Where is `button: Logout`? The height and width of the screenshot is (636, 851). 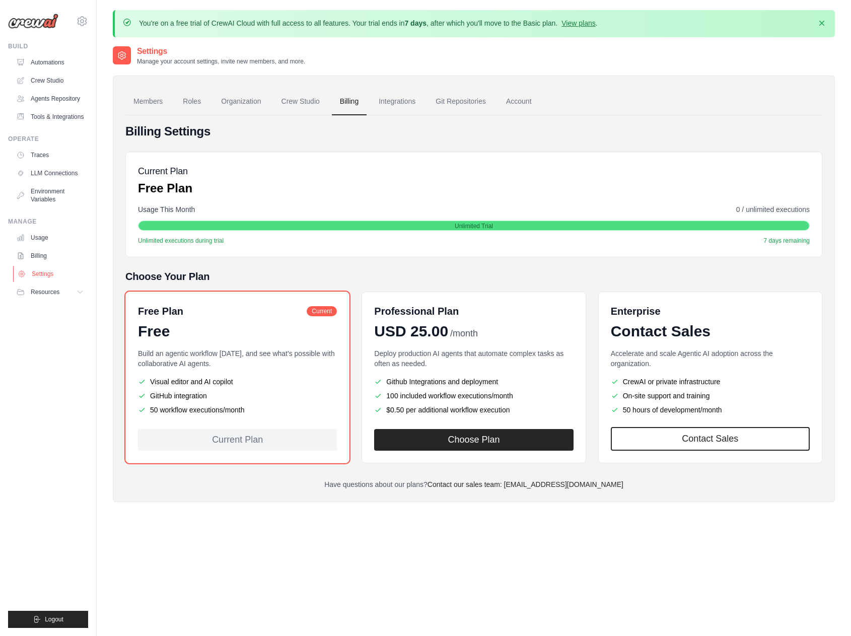
button: Logout is located at coordinates (48, 620).